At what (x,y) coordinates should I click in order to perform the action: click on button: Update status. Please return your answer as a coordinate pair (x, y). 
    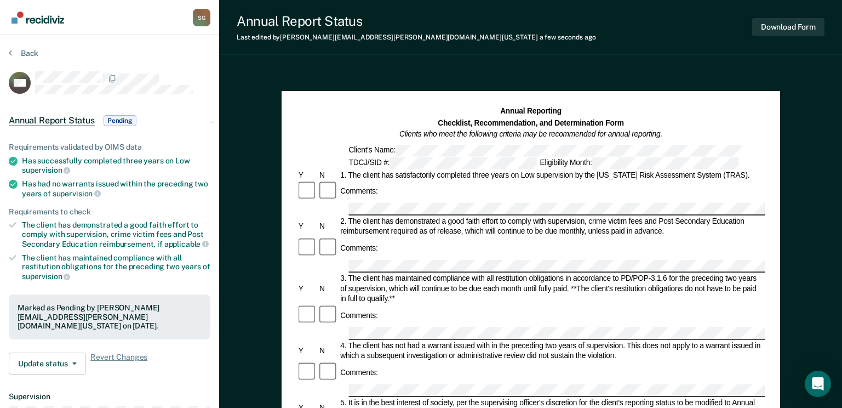
    Looking at the image, I should click on (47, 363).